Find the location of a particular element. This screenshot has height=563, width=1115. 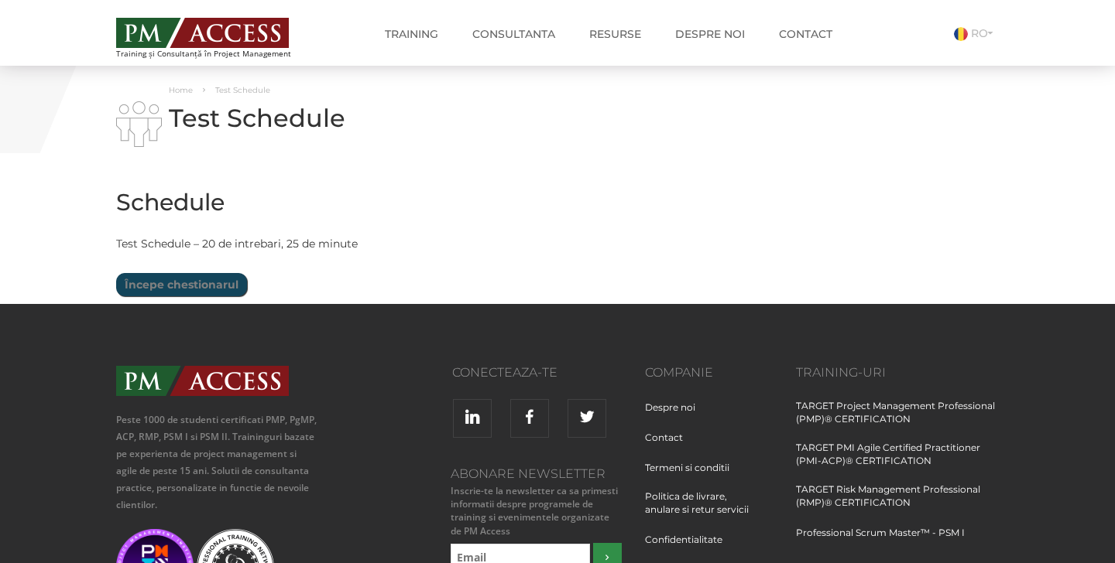

a: Home is located at coordinates (180, 90).